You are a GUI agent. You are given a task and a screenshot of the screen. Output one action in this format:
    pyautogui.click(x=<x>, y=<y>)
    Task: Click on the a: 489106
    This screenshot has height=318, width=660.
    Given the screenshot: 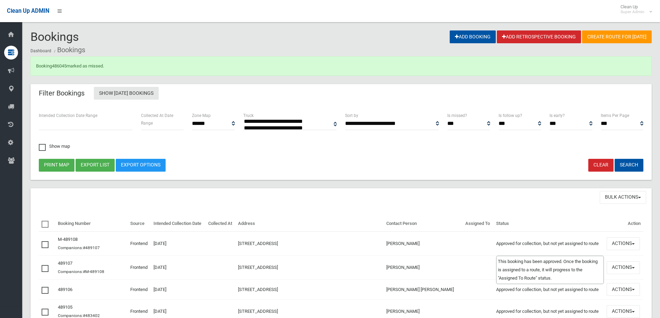 What is the action you would take?
    pyautogui.click(x=65, y=290)
    